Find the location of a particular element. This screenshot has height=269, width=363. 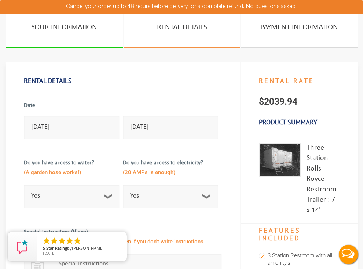

span: Star Rating is located at coordinates (56, 248).